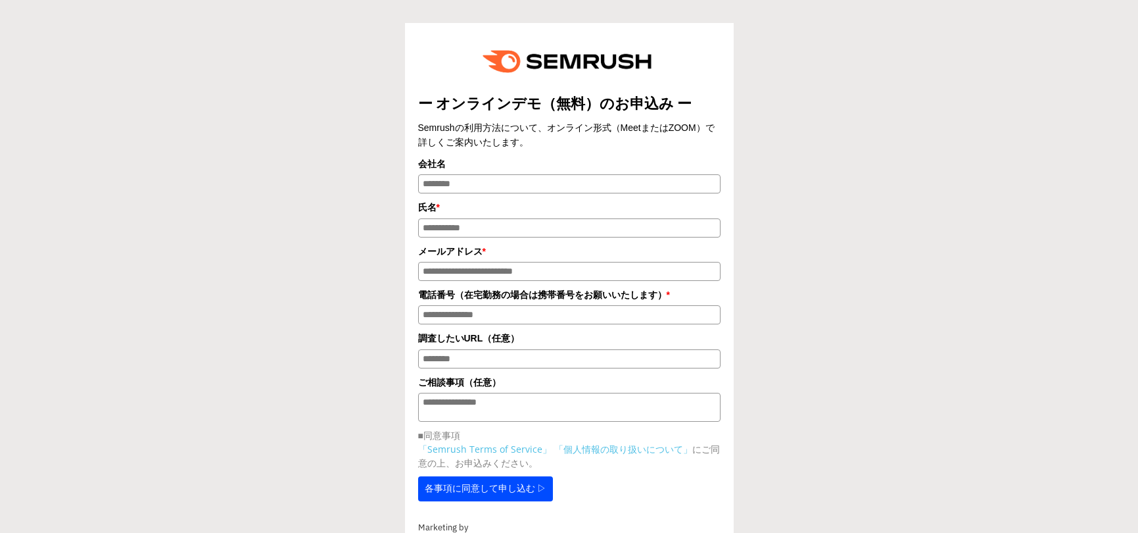 The width and height of the screenshot is (1138, 533). I want to click on button: 各事項に同意して申し込む ▷, so click(486, 489).